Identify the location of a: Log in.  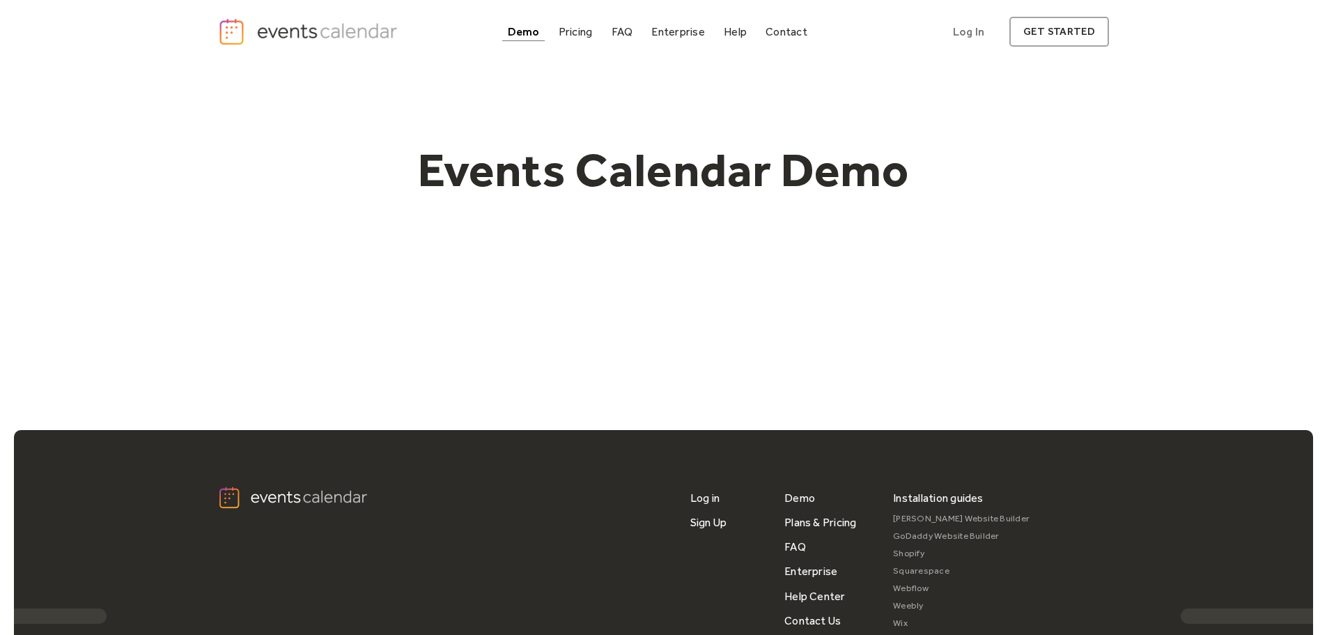
(705, 497).